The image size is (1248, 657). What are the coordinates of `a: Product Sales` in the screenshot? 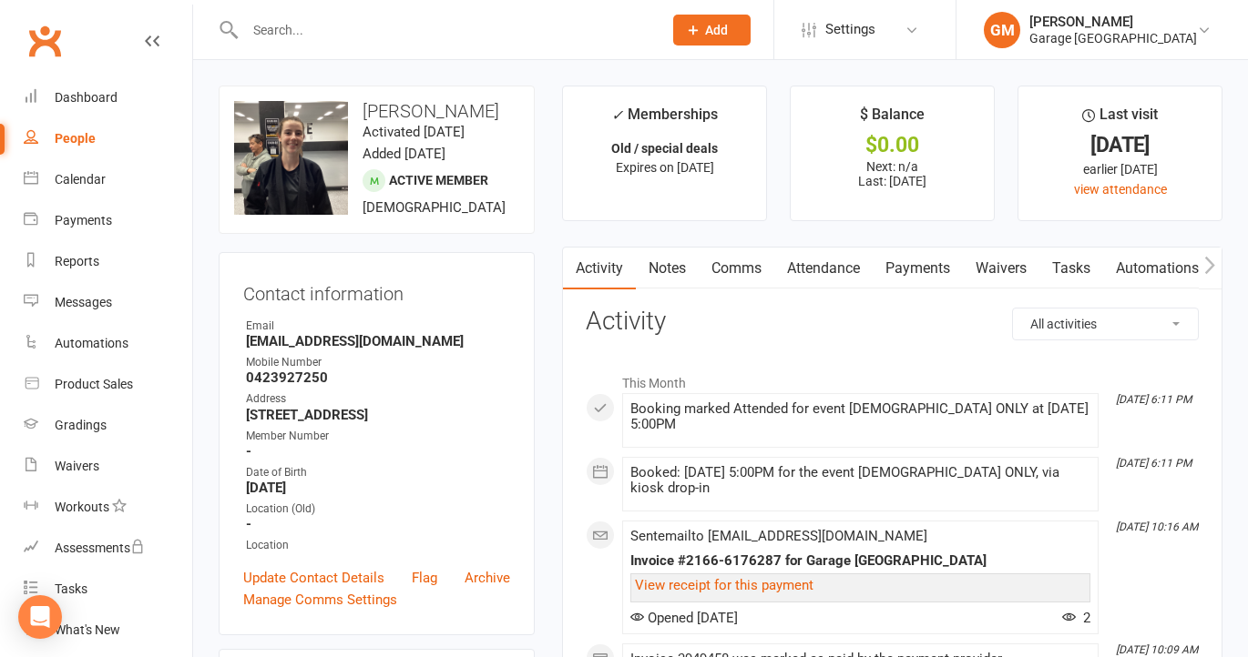 It's located at (107, 384).